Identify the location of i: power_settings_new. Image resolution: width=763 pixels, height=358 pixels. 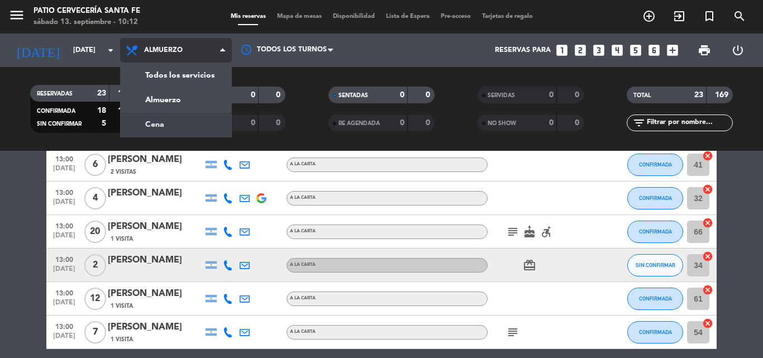
(738, 50).